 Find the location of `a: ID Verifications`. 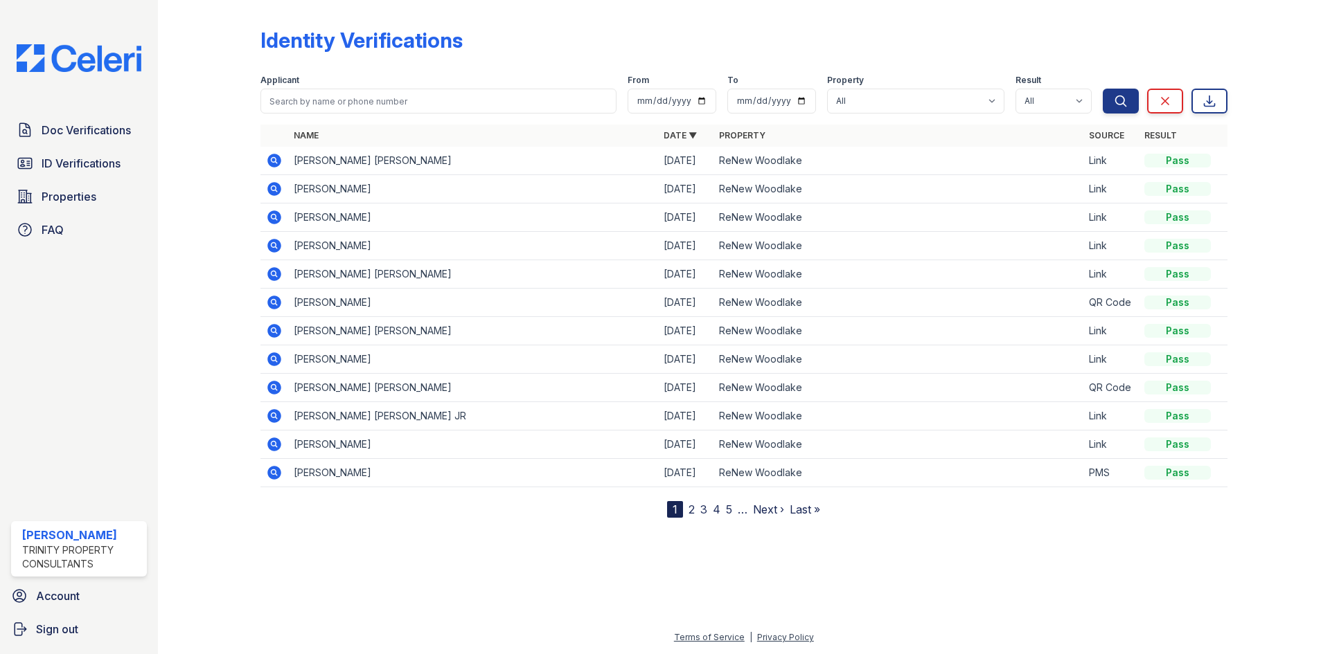

a: ID Verifications is located at coordinates (79, 163).